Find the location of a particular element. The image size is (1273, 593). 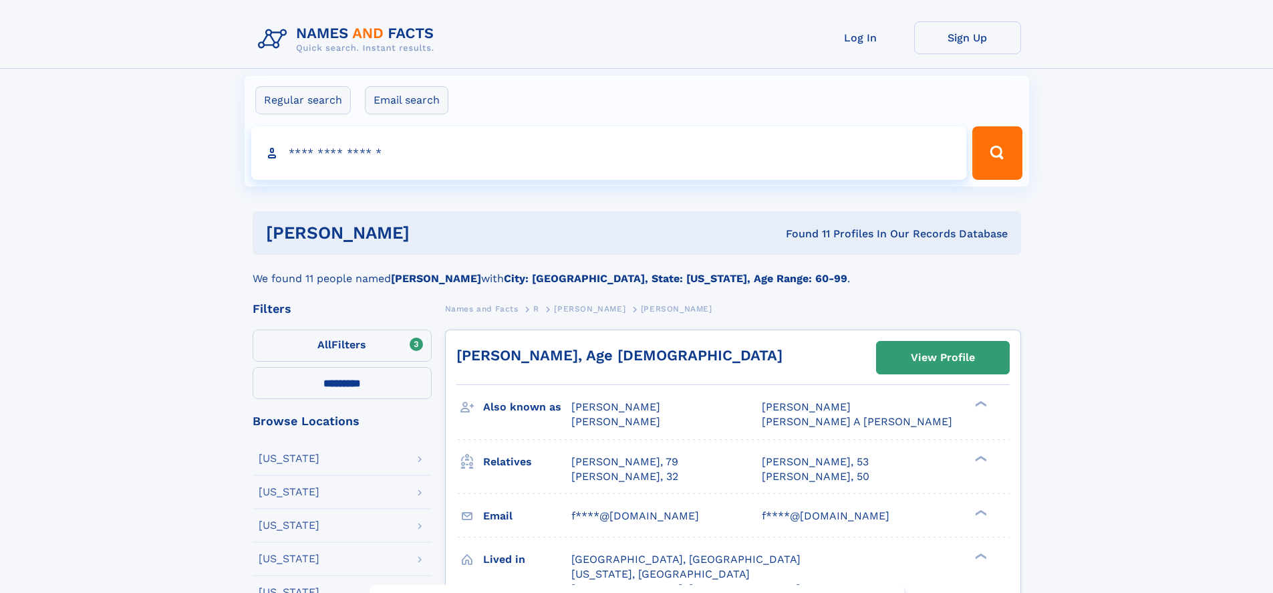

img: Logo Names and Facts is located at coordinates (349, 39).